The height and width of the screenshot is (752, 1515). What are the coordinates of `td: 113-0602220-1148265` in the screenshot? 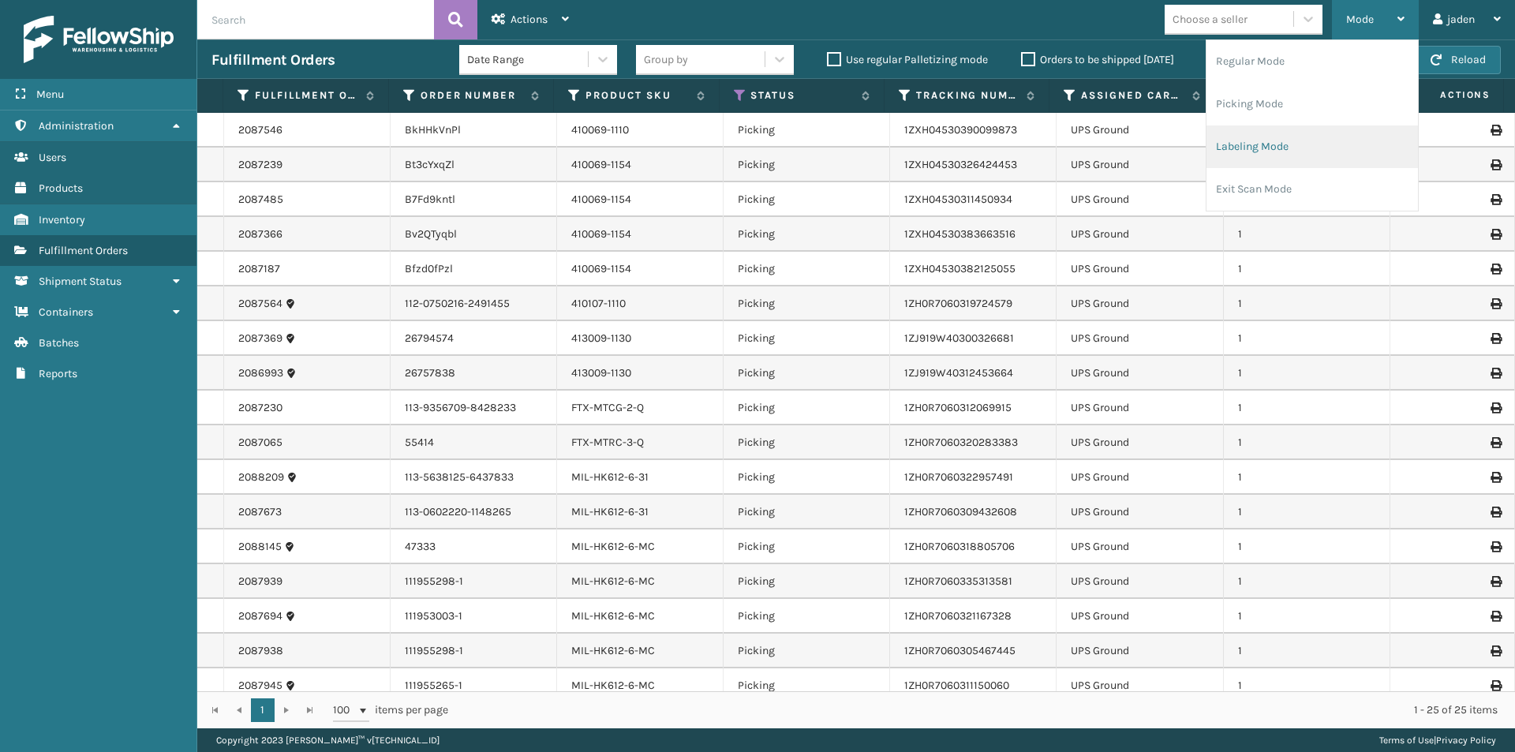 It's located at (473, 512).